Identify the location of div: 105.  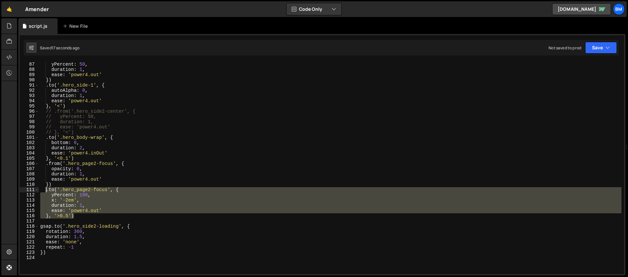
(29, 159).